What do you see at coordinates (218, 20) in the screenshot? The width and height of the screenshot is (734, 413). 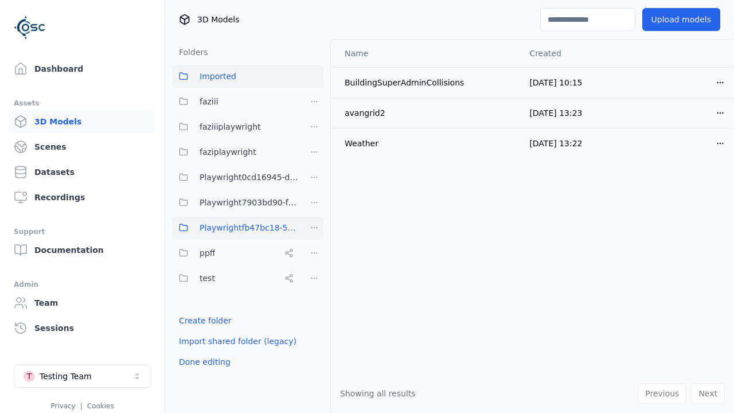 I see `span: 3D Models` at bounding box center [218, 20].